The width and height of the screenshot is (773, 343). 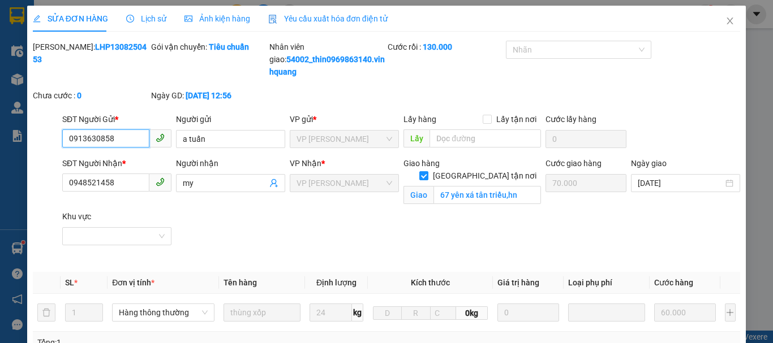 I want to click on input: Ngày giao, so click(x=680, y=183).